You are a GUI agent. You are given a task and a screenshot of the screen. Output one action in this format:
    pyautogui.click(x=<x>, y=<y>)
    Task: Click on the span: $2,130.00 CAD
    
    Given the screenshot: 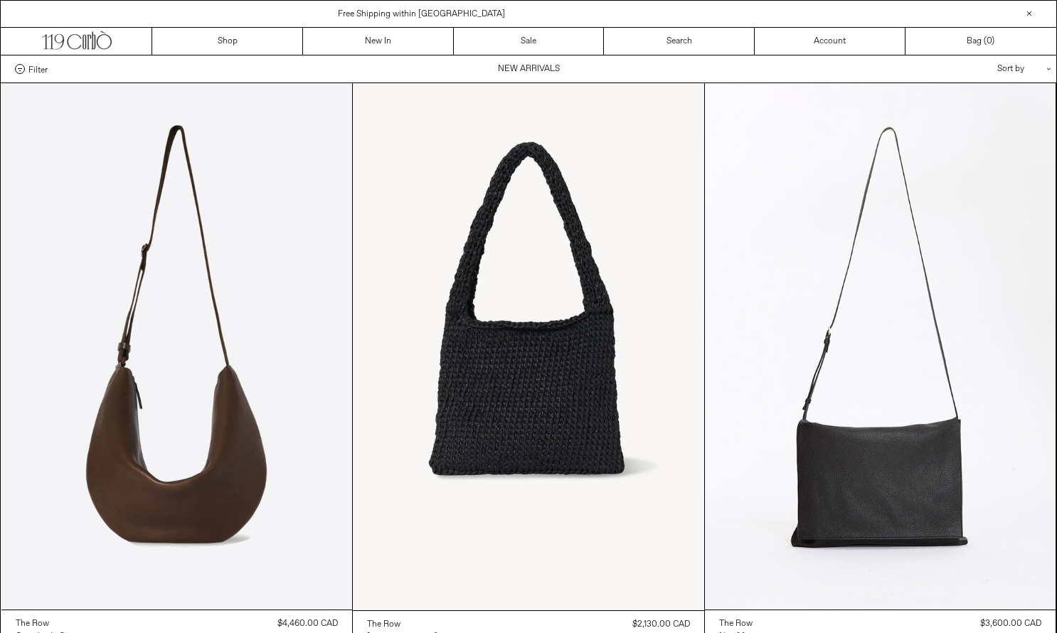 What is the action you would take?
    pyautogui.click(x=661, y=624)
    